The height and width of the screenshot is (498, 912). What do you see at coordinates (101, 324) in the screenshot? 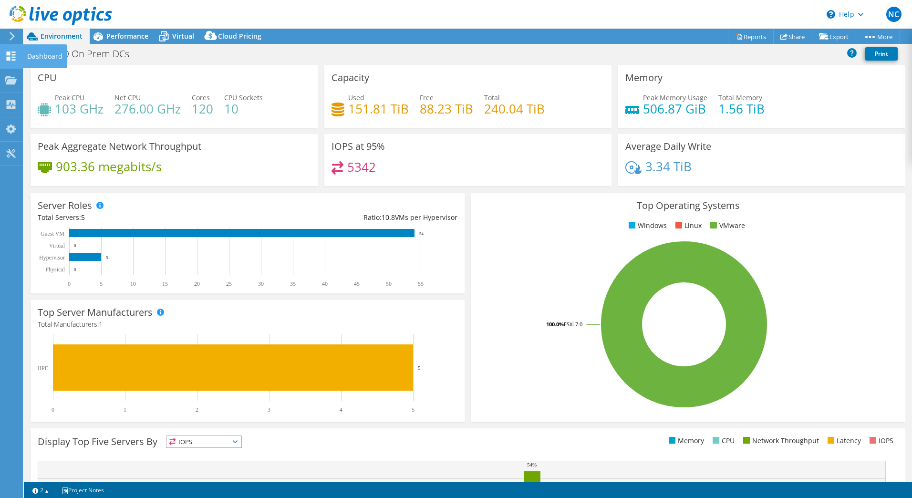
I see `span: 1` at bounding box center [101, 324].